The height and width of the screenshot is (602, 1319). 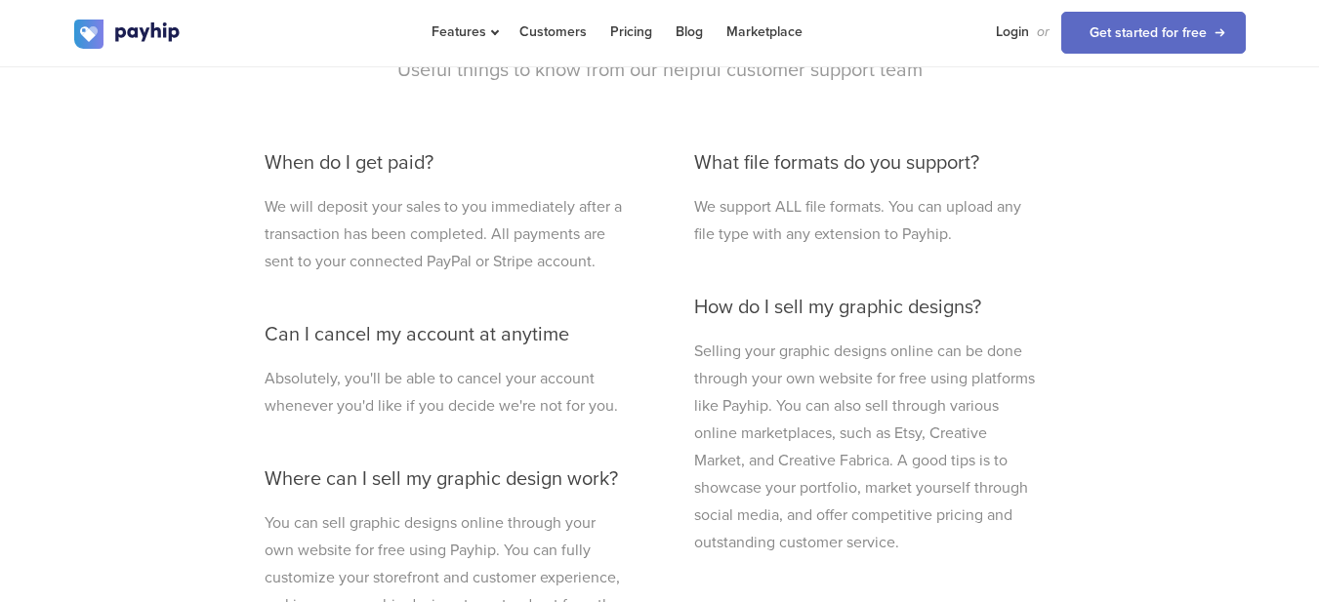 What do you see at coordinates (445, 335) in the screenshot?
I see `h3: Can I cancel my account at anytime` at bounding box center [445, 335].